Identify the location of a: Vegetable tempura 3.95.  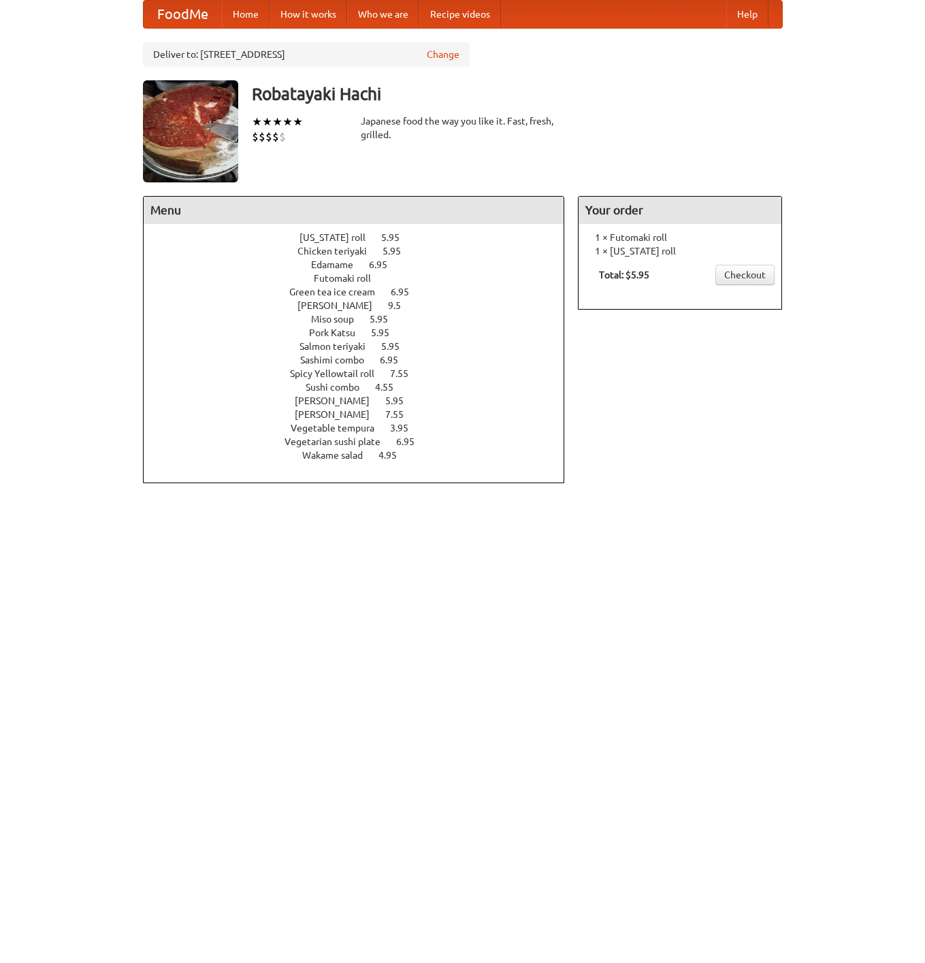
(362, 428).